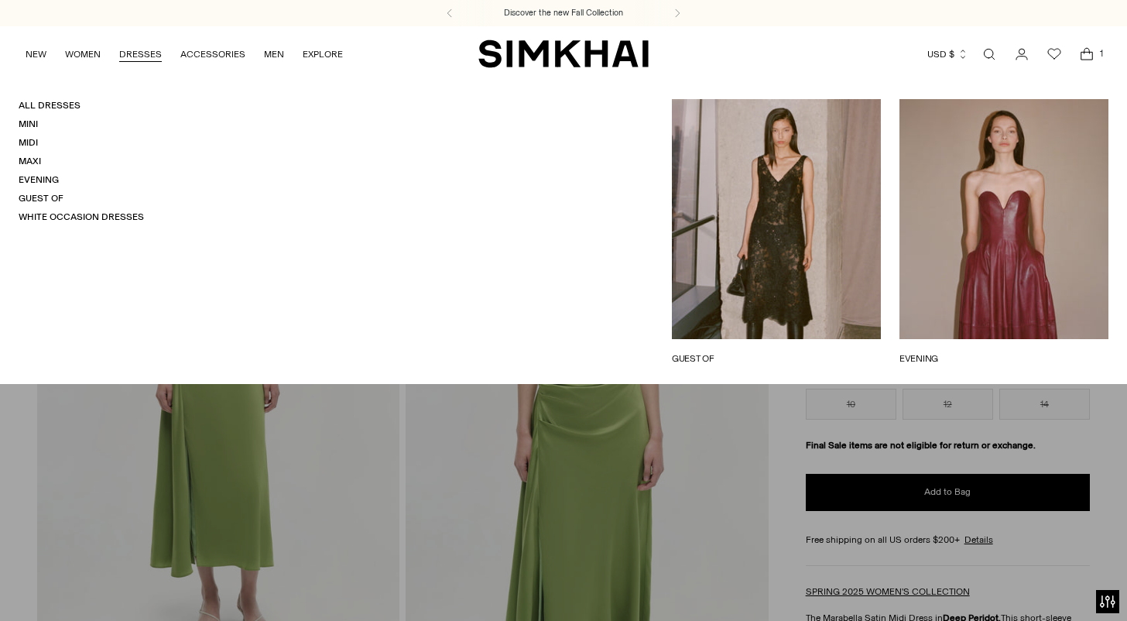  What do you see at coordinates (989, 54) in the screenshot?
I see `a: Open search modal` at bounding box center [989, 54].